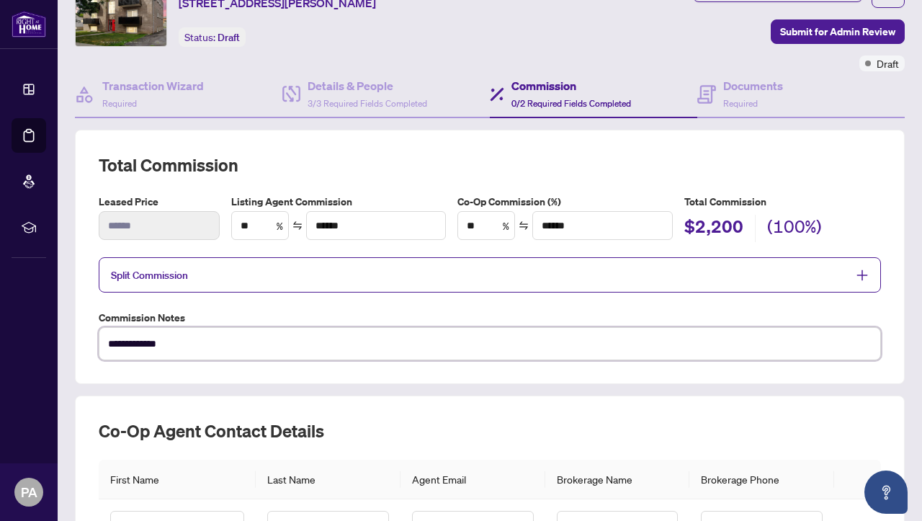 The width and height of the screenshot is (922, 521). I want to click on label: Co-Op Commission (%), so click(565, 202).